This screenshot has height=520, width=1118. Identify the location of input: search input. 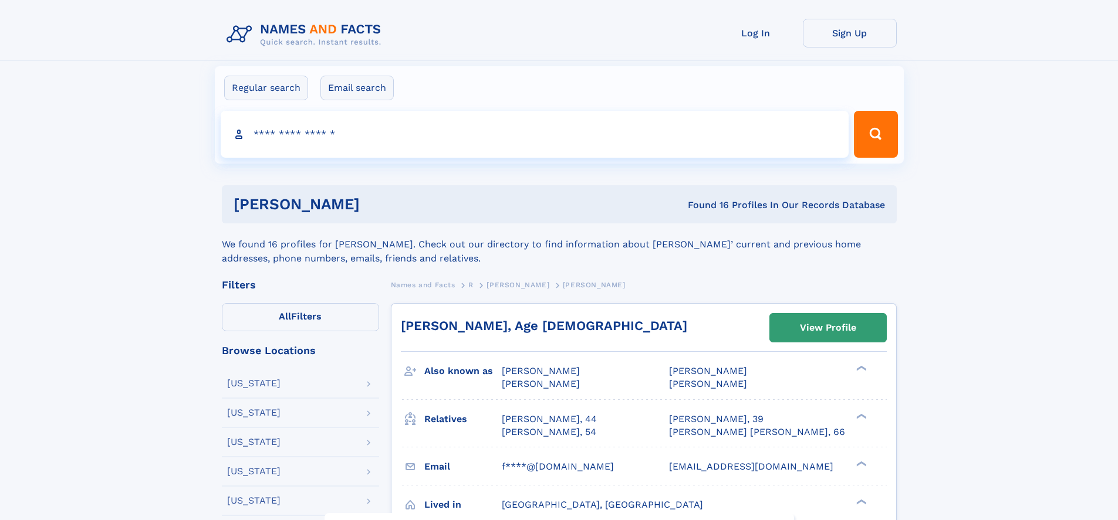
(534, 134).